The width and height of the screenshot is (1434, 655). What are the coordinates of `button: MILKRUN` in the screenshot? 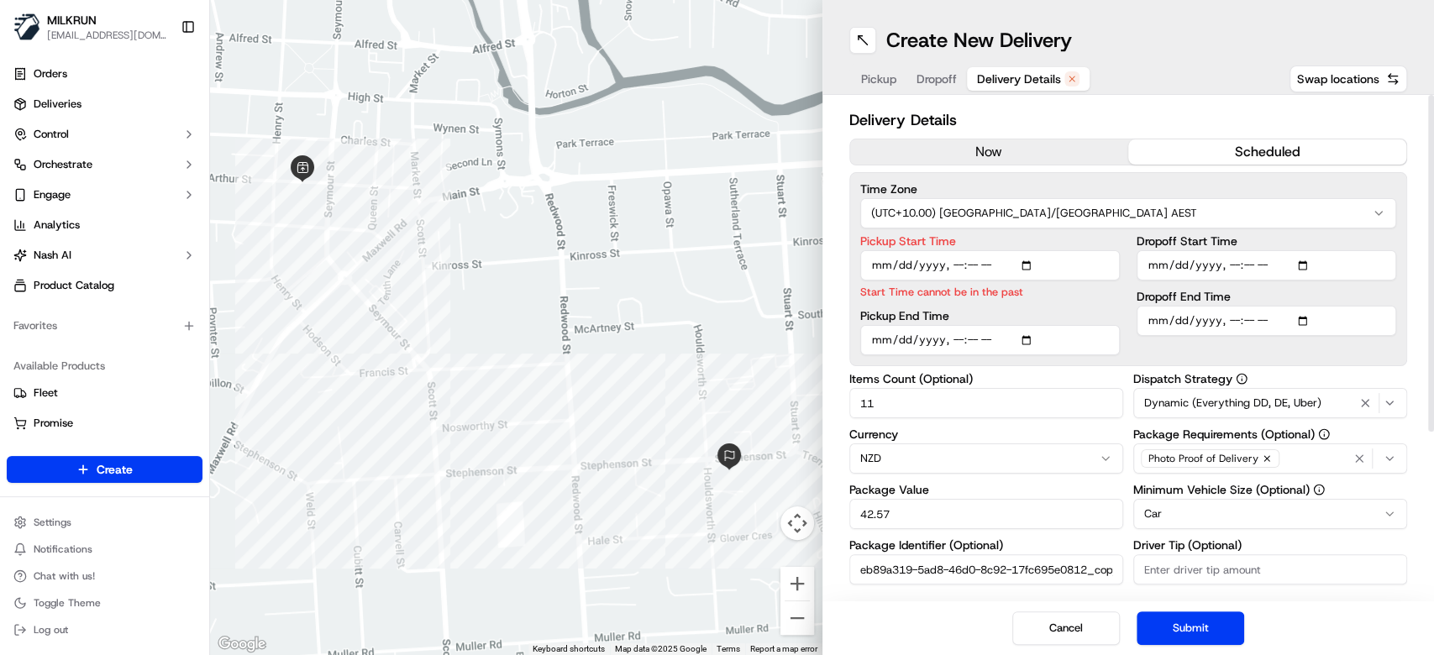 It's located at (71, 20).